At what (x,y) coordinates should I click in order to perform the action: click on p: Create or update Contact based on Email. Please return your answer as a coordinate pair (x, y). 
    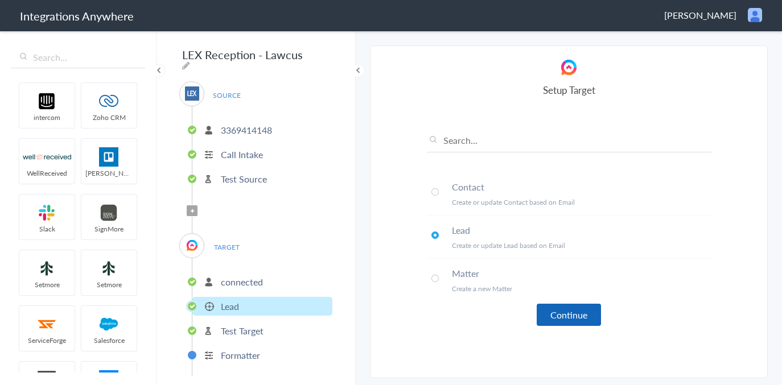
    Looking at the image, I should click on (582, 202).